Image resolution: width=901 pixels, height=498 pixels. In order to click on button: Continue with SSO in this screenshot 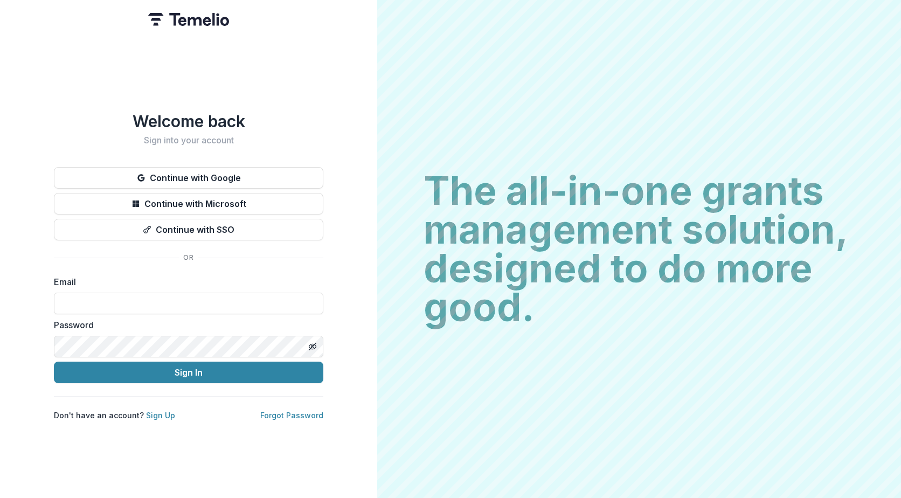, I will do `click(189, 230)`.